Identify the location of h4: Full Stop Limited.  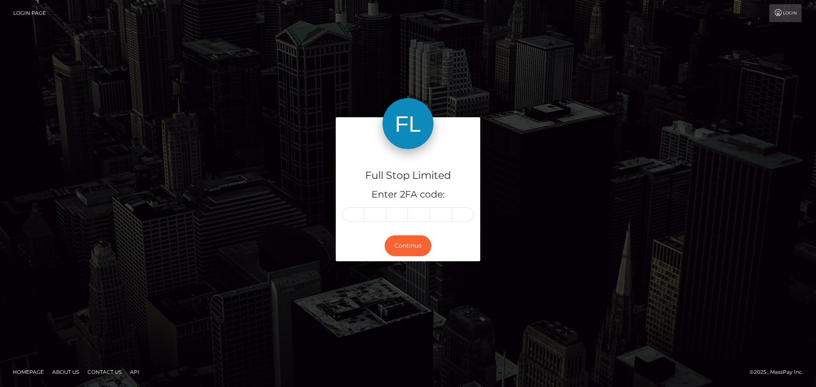
(408, 176).